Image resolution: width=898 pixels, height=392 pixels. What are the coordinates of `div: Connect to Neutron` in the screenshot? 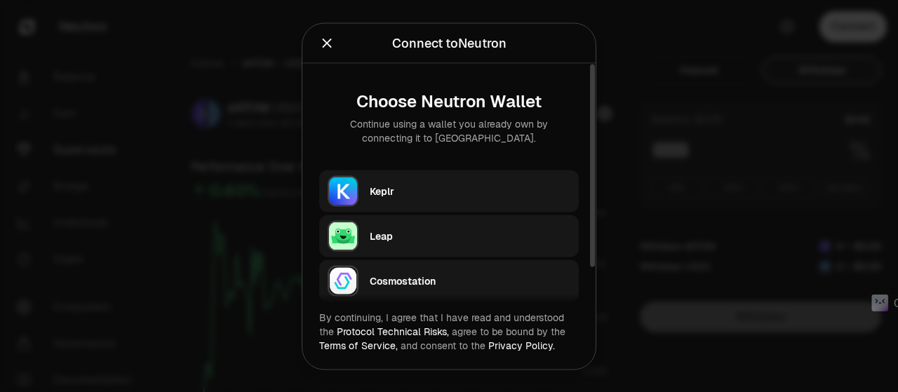 It's located at (449, 43).